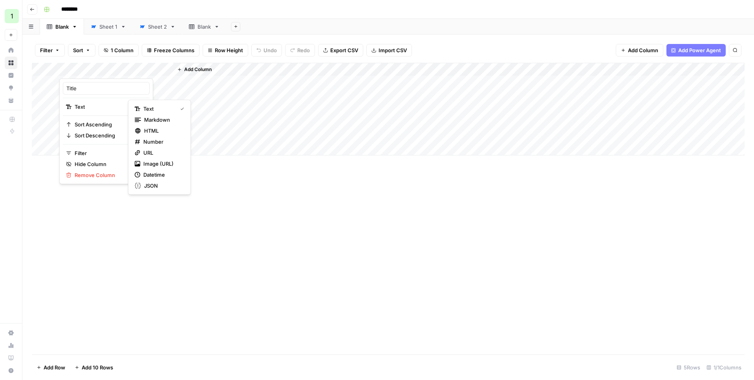 The height and width of the screenshot is (380, 754). What do you see at coordinates (162, 175) in the screenshot?
I see `span: Datetime` at bounding box center [162, 175].